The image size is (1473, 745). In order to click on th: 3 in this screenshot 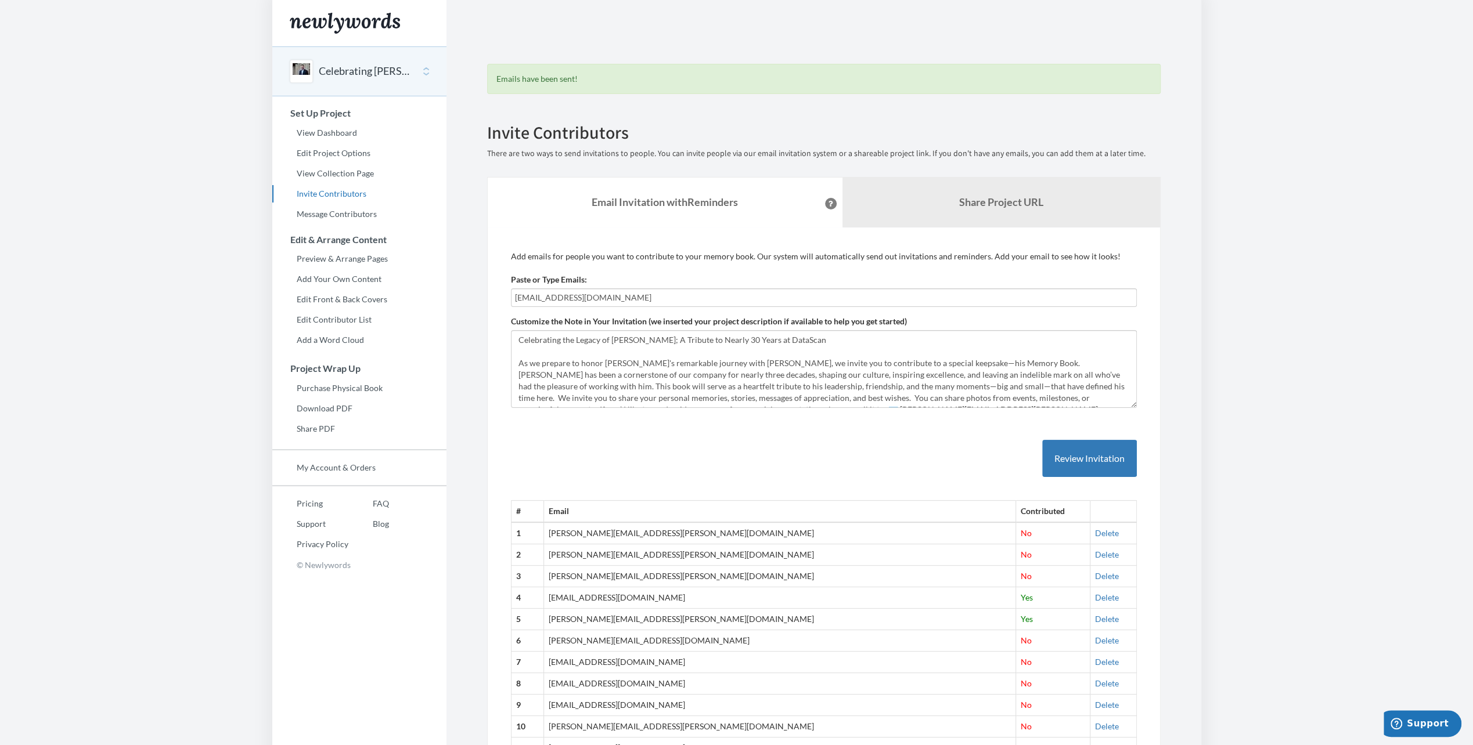, I will do `click(527, 577)`.